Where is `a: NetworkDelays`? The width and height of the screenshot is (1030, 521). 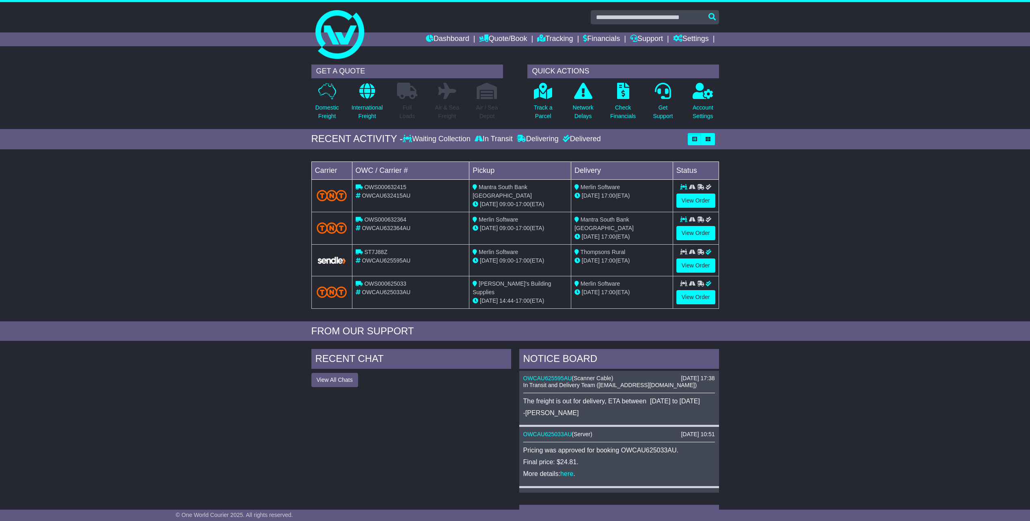
a: NetworkDelays is located at coordinates (583, 104).